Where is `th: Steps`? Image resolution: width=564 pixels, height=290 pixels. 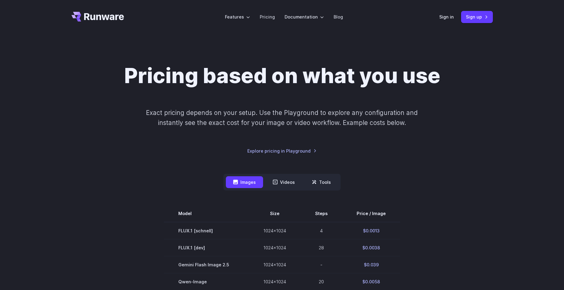
th: Steps is located at coordinates (321, 213).